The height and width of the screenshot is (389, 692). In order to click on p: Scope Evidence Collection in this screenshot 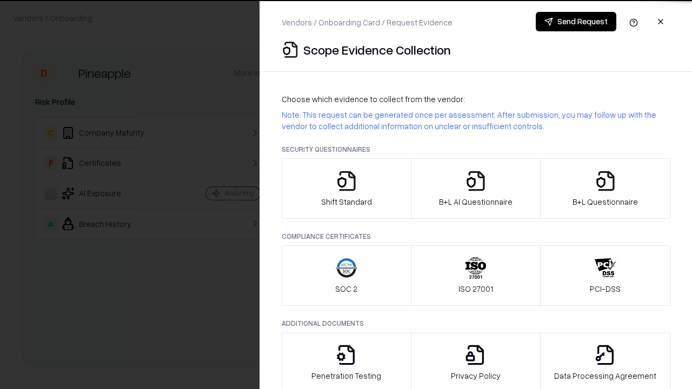, I will do `click(377, 50)`.